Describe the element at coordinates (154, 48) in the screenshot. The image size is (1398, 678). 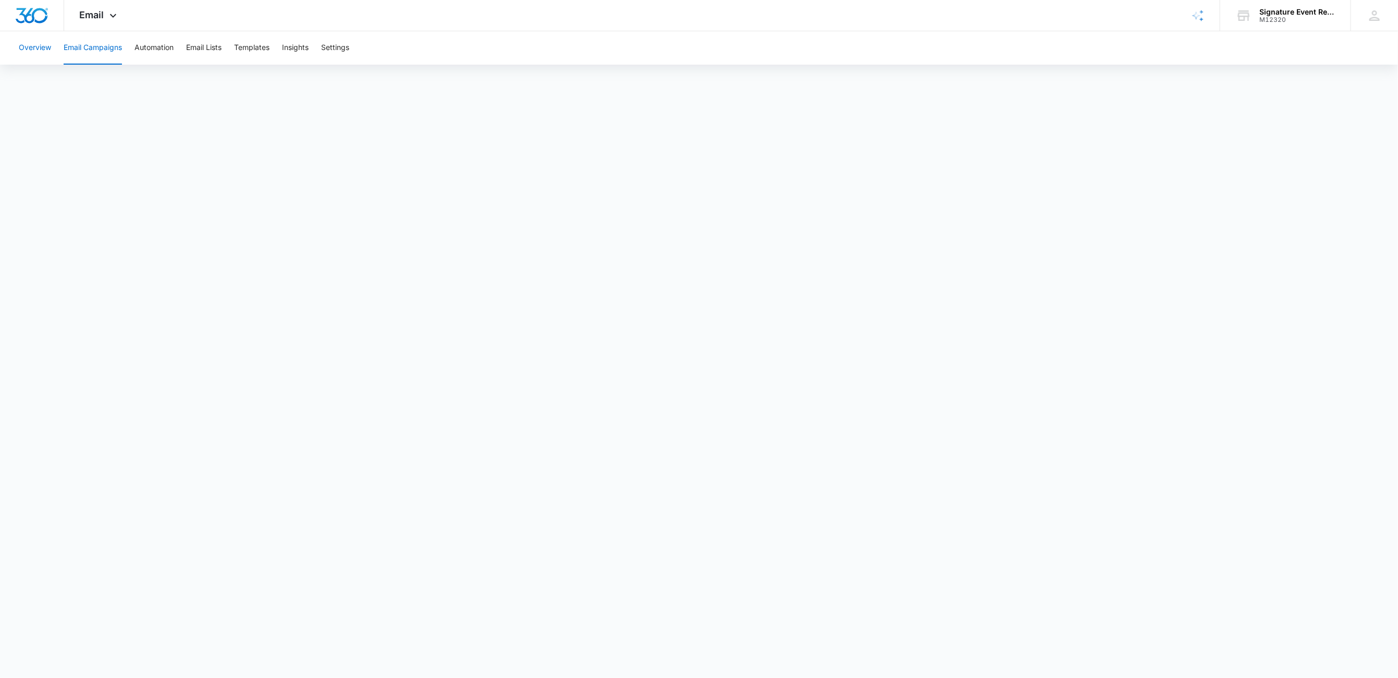
I see `button: Automation` at that location.